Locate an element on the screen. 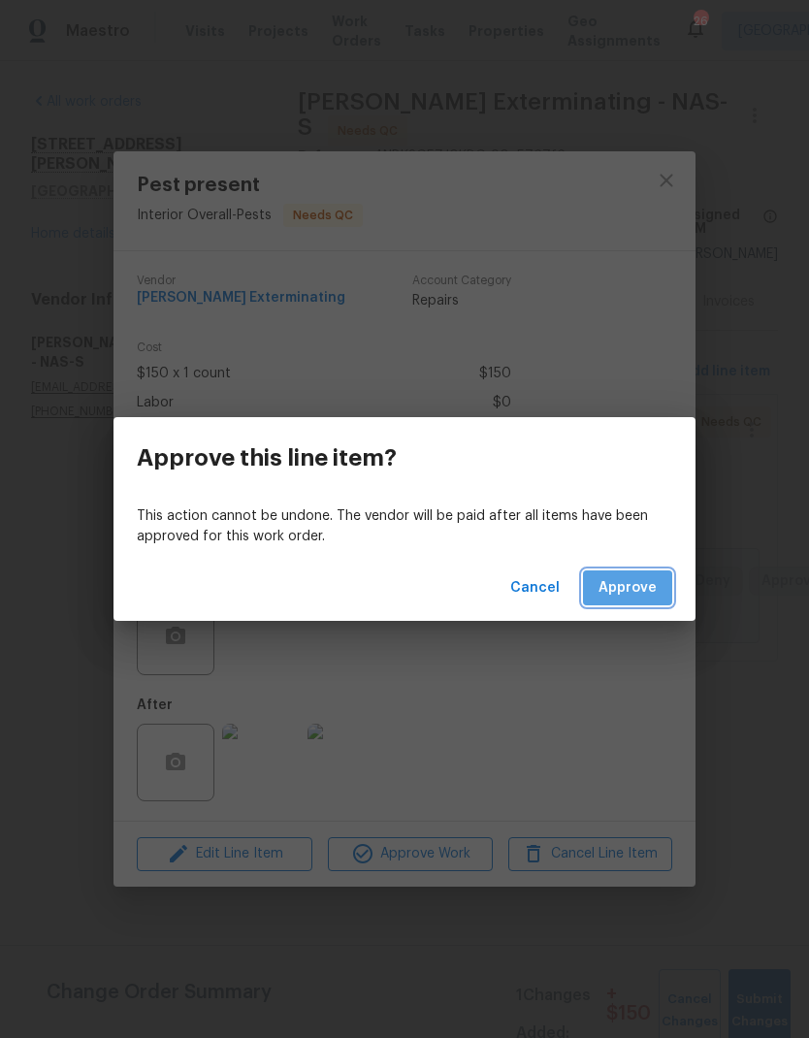  span: Approve is located at coordinates (627, 588).